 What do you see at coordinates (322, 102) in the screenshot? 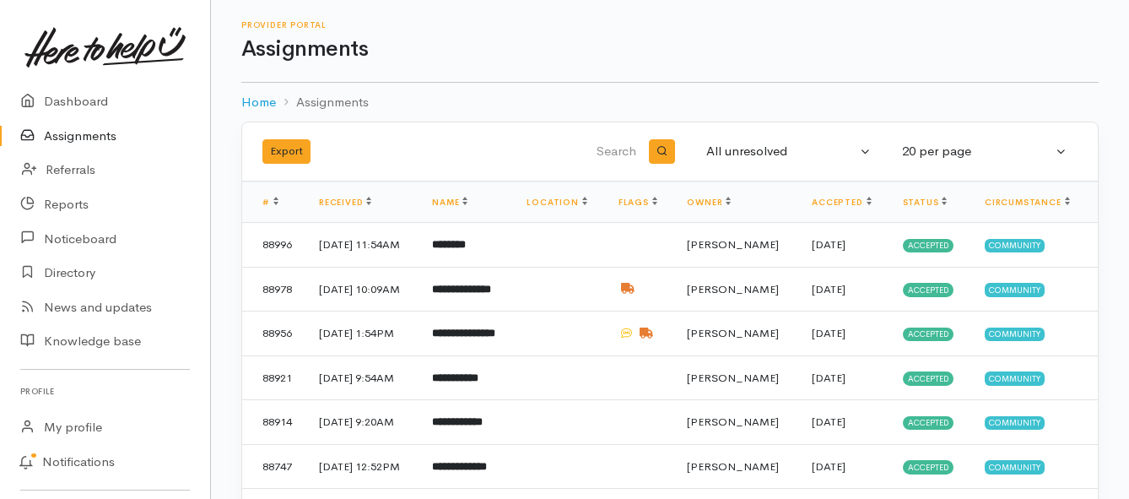
I see `li: Assignments` at bounding box center [322, 102].